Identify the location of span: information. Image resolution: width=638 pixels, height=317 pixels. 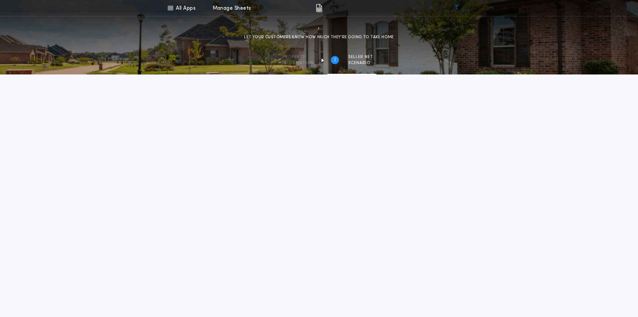
(298, 63).